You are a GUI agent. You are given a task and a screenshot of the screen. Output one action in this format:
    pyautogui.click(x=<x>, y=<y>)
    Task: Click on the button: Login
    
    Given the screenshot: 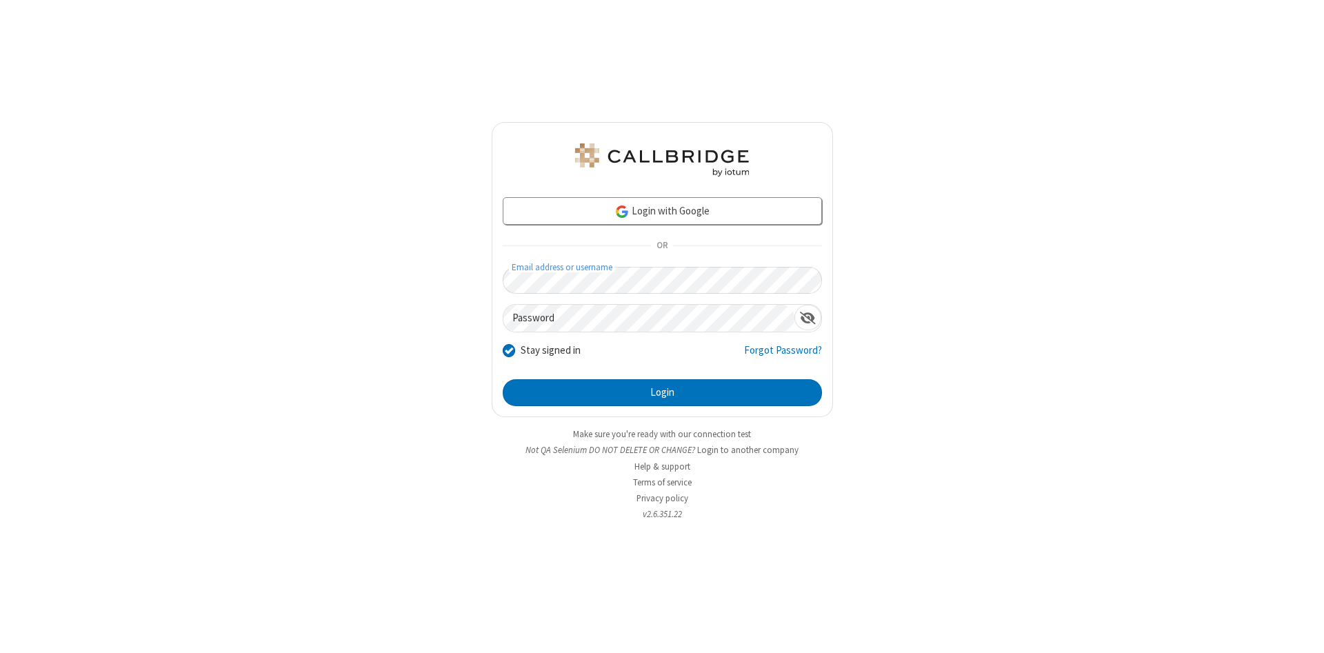 What is the action you would take?
    pyautogui.click(x=662, y=393)
    